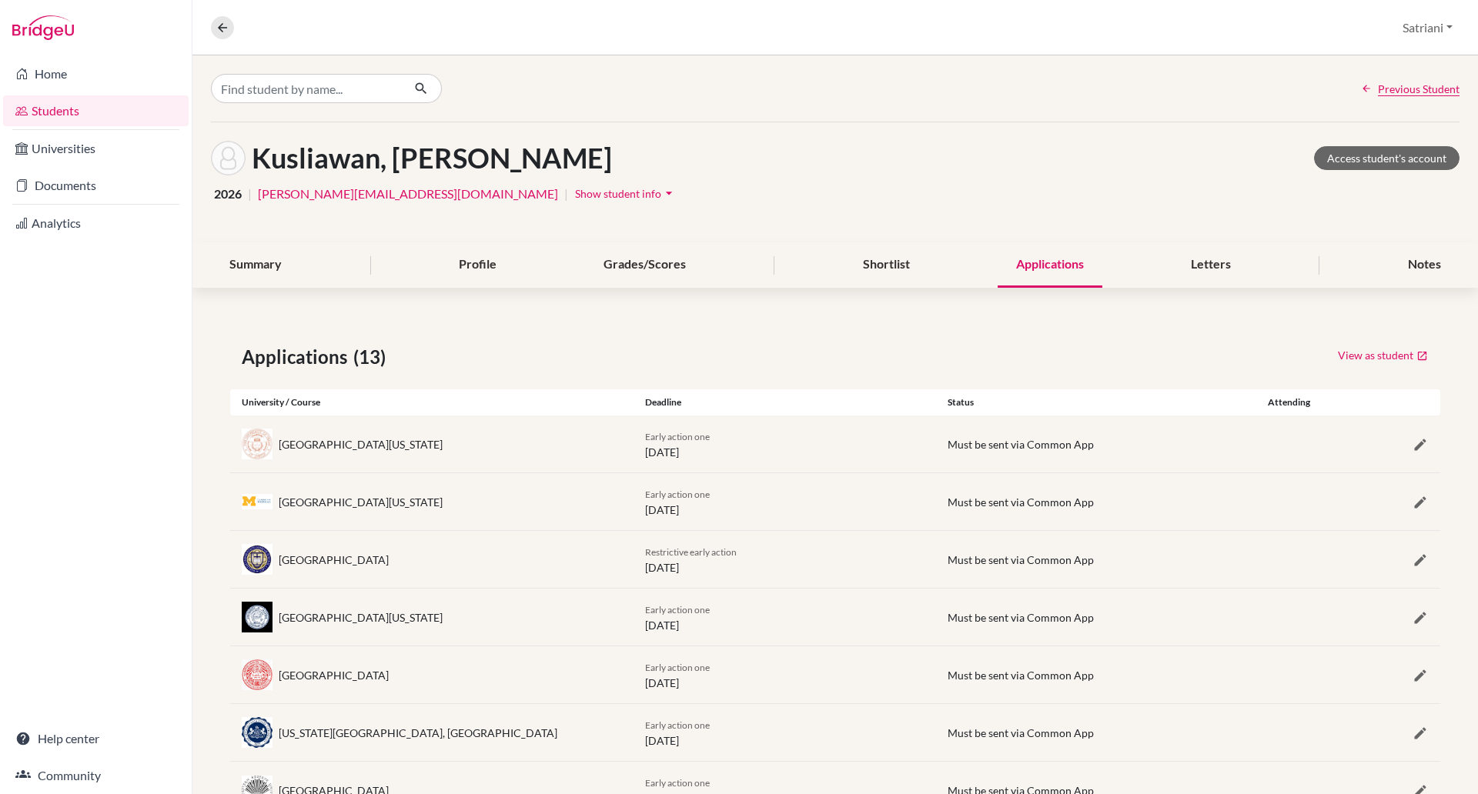  I want to click on img: us_nd_lxi3a0au.jpeg, so click(257, 560).